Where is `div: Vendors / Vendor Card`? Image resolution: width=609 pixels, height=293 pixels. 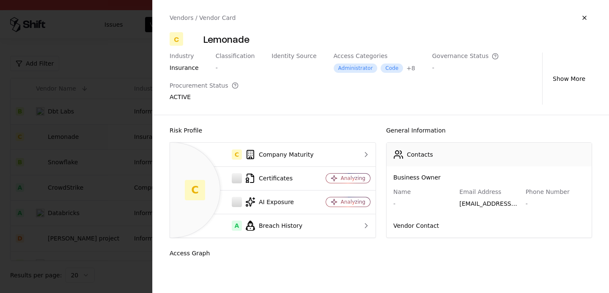
div: Vendors / Vendor Card is located at coordinates (203, 18).